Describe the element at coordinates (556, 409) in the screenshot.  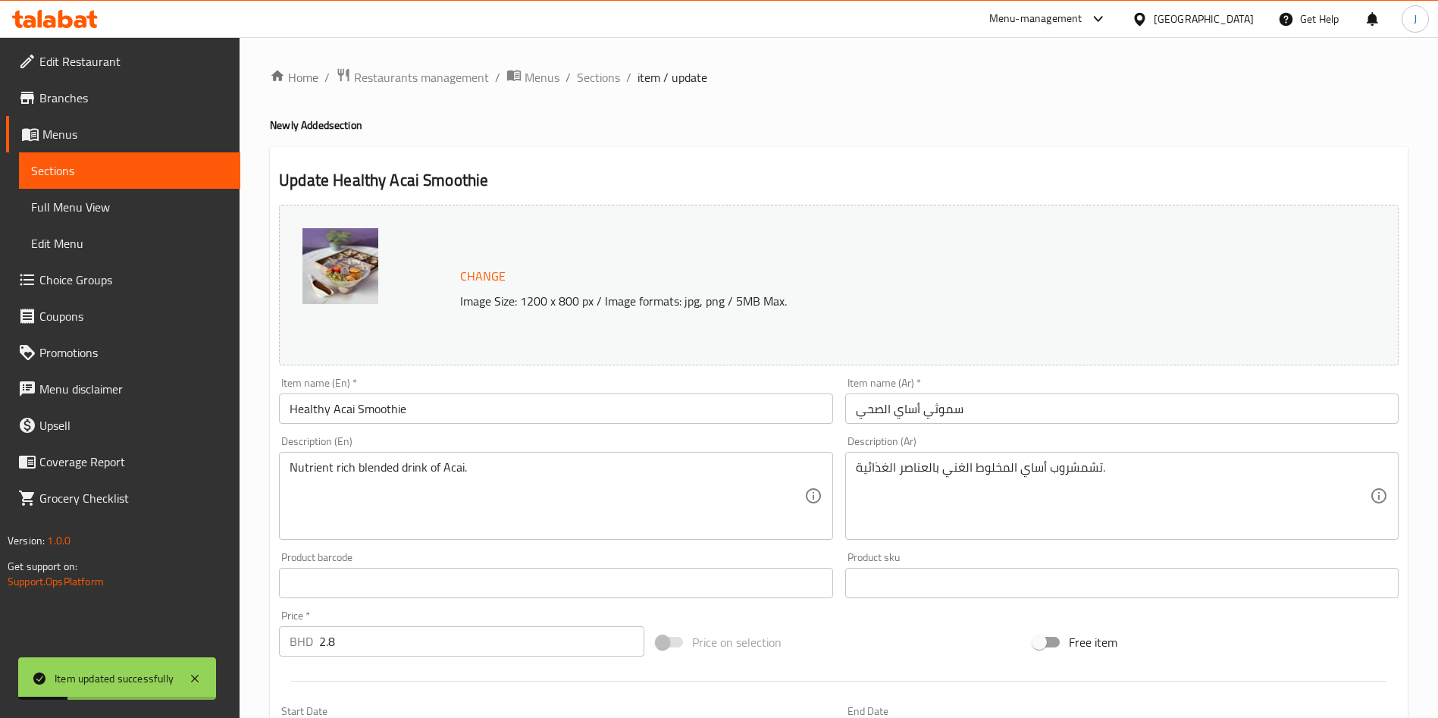
I see `input: Enter name En` at that location.